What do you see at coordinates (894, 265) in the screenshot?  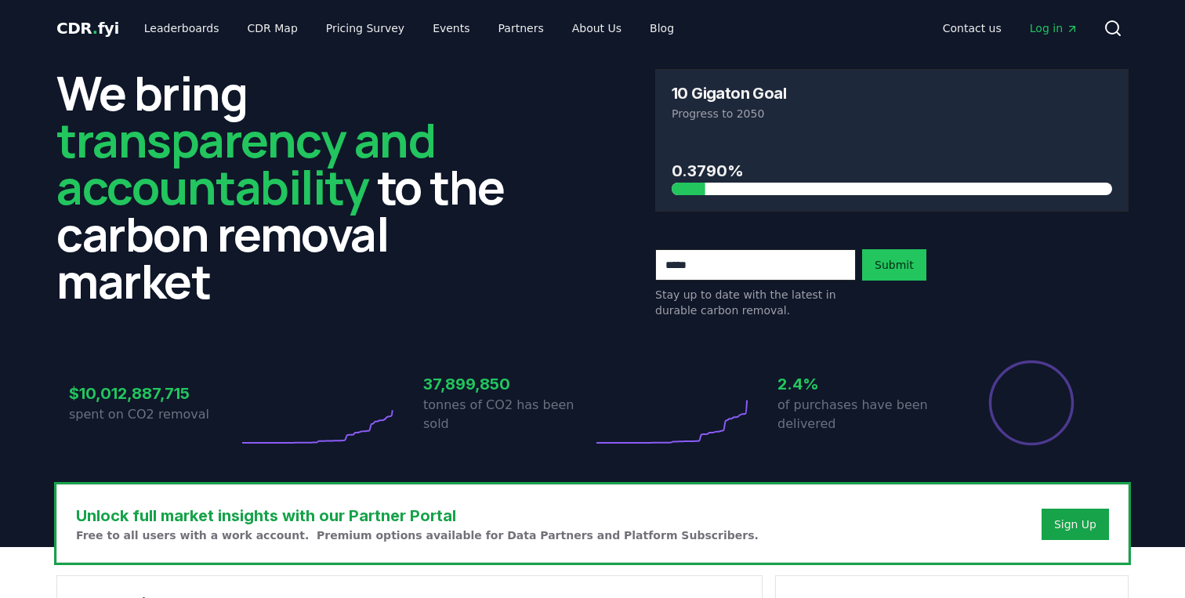 I see `button: Submit` at bounding box center [894, 265].